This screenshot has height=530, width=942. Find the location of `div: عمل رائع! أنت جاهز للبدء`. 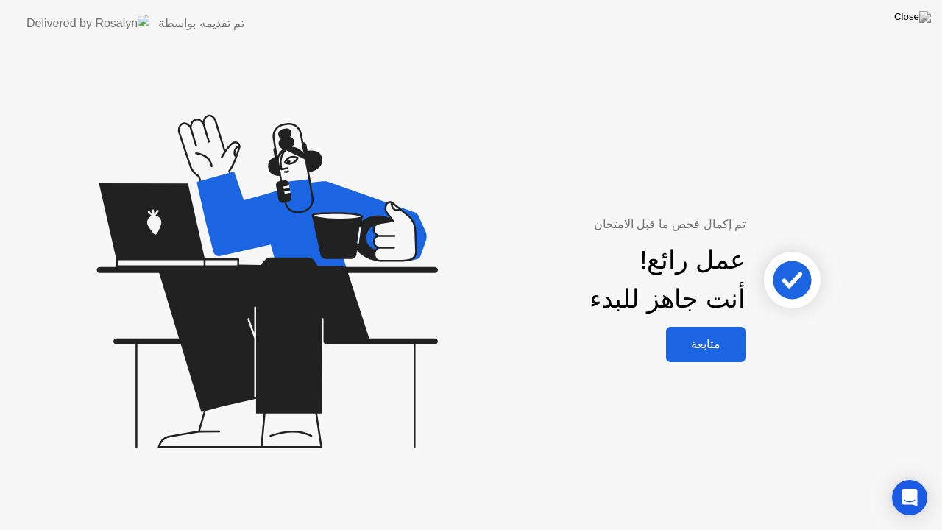

div: عمل رائع! أنت جاهز للبدء is located at coordinates (668, 280).